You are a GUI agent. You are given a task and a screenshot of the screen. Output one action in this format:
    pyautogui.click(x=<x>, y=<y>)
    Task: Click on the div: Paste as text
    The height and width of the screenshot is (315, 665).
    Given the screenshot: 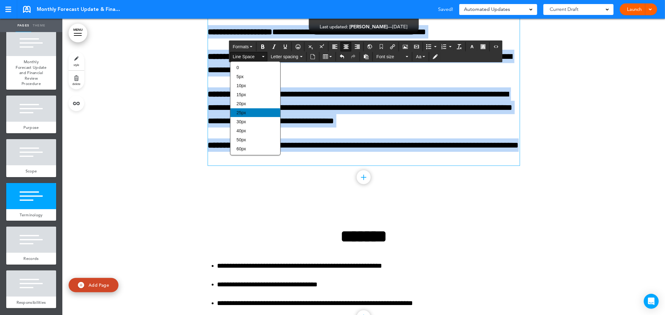 What is the action you would take?
    pyautogui.click(x=366, y=57)
    